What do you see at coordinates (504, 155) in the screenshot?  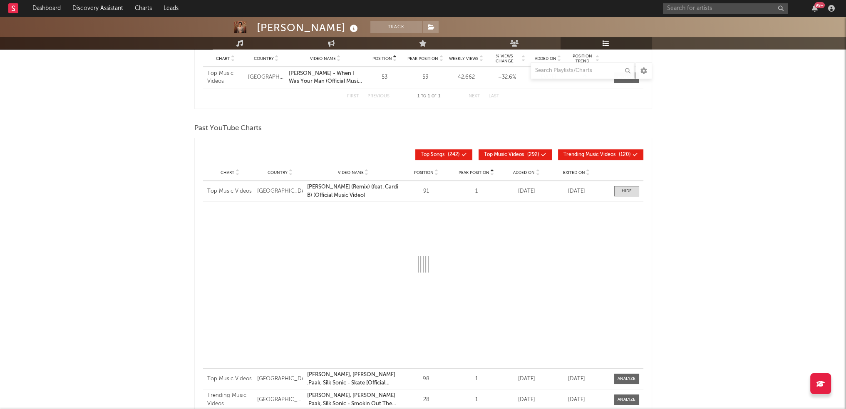 I see `span: Top Music Videos` at bounding box center [504, 155].